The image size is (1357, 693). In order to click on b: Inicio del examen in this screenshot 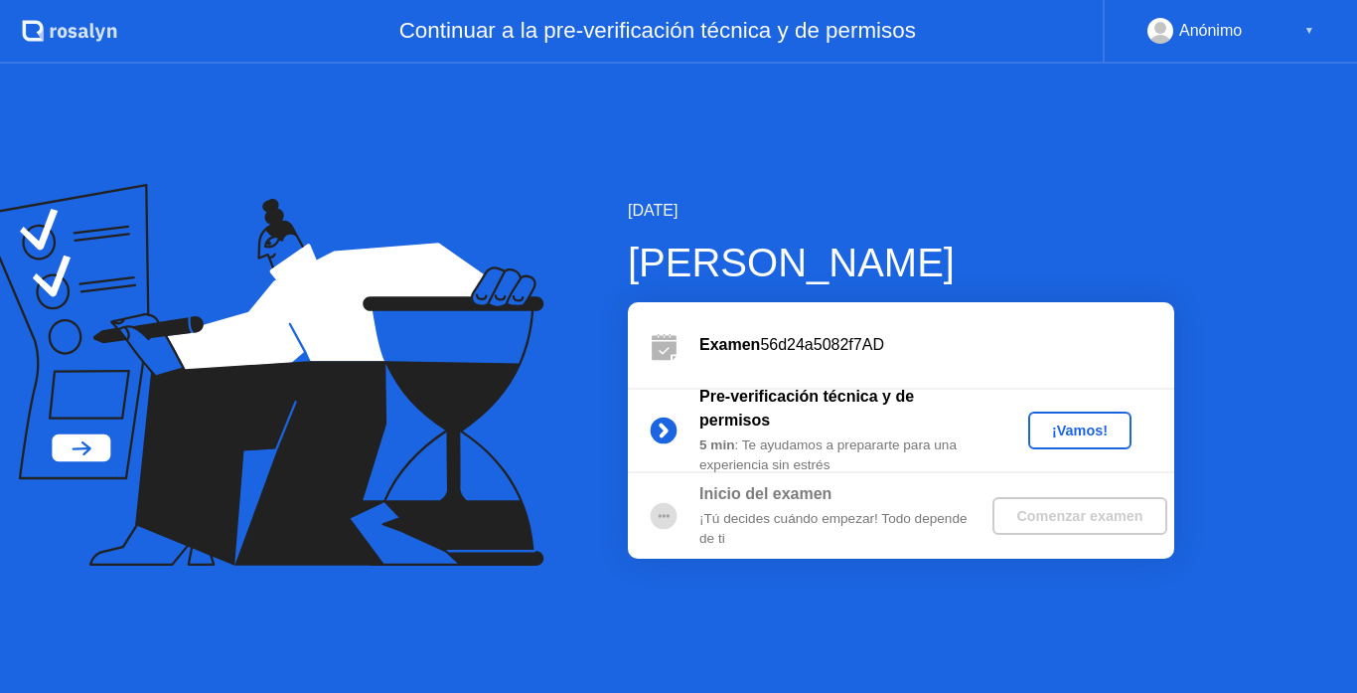, I will do `click(765, 493)`.